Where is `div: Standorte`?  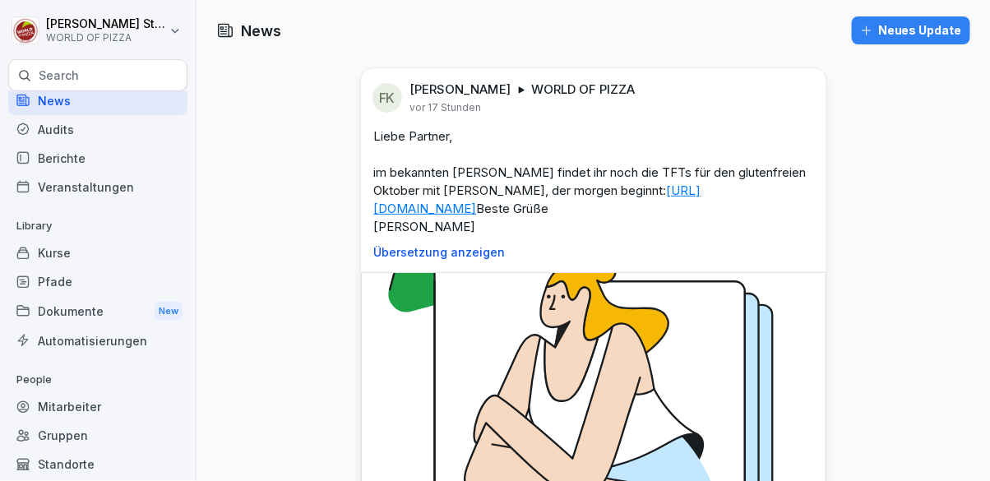
div: Standorte is located at coordinates (98, 464).